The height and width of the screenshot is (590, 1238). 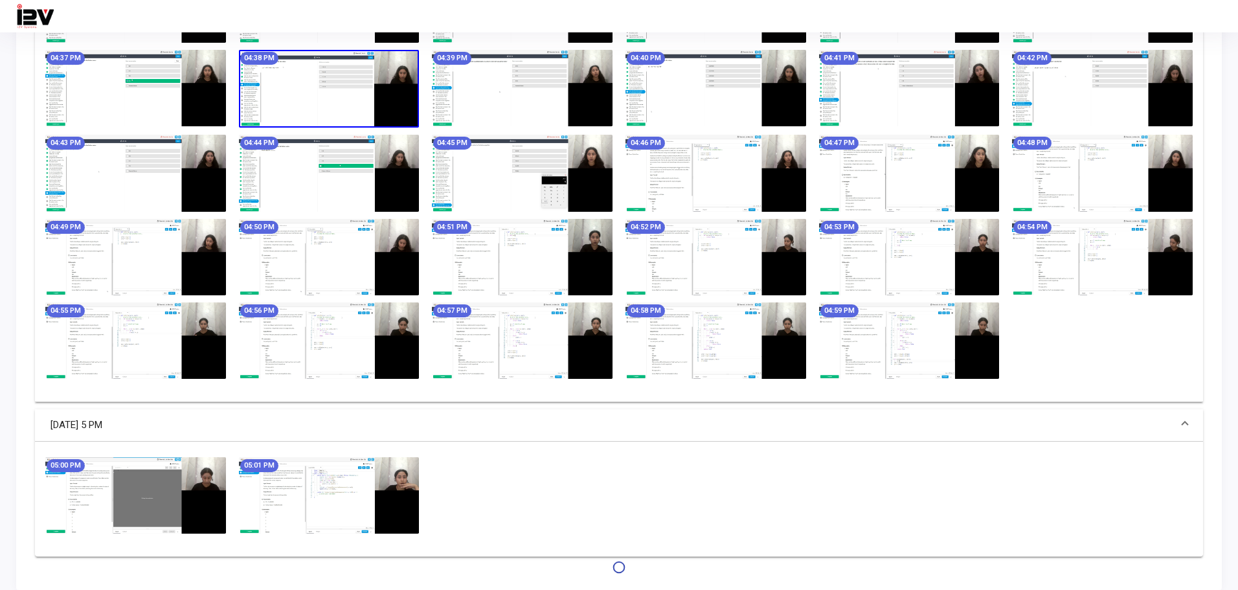 What do you see at coordinates (839, 58) in the screenshot?
I see `mat-chip: 04:41 PM` at bounding box center [839, 58].